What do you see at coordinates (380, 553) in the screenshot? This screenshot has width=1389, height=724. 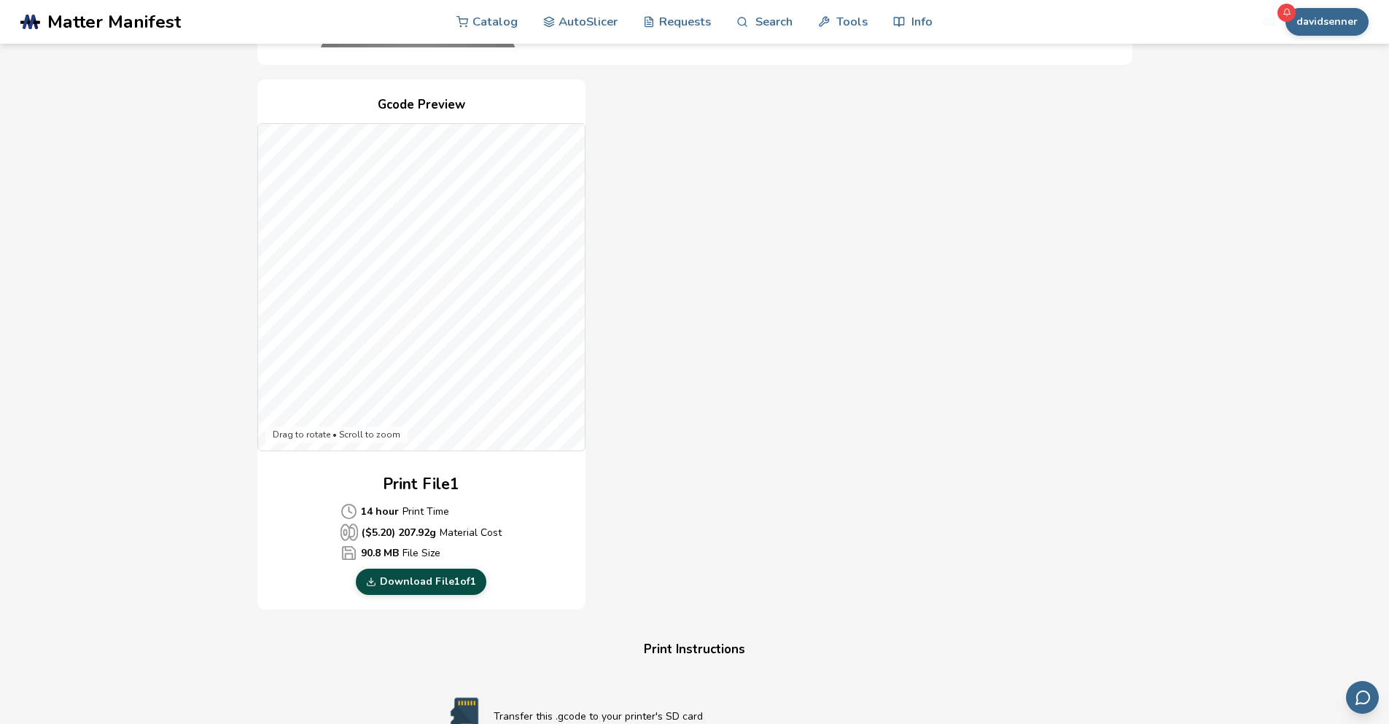 I see `b: 90.8 MB` at bounding box center [380, 553].